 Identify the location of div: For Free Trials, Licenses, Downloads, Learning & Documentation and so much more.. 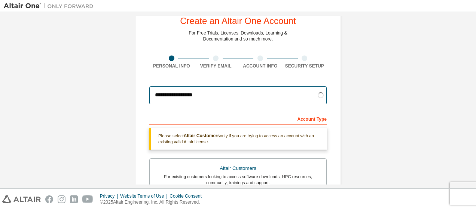
(238, 36).